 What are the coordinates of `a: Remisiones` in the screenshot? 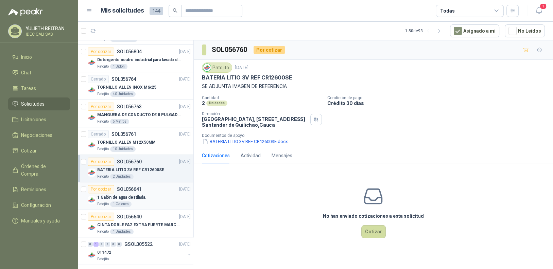 It's located at (39, 190).